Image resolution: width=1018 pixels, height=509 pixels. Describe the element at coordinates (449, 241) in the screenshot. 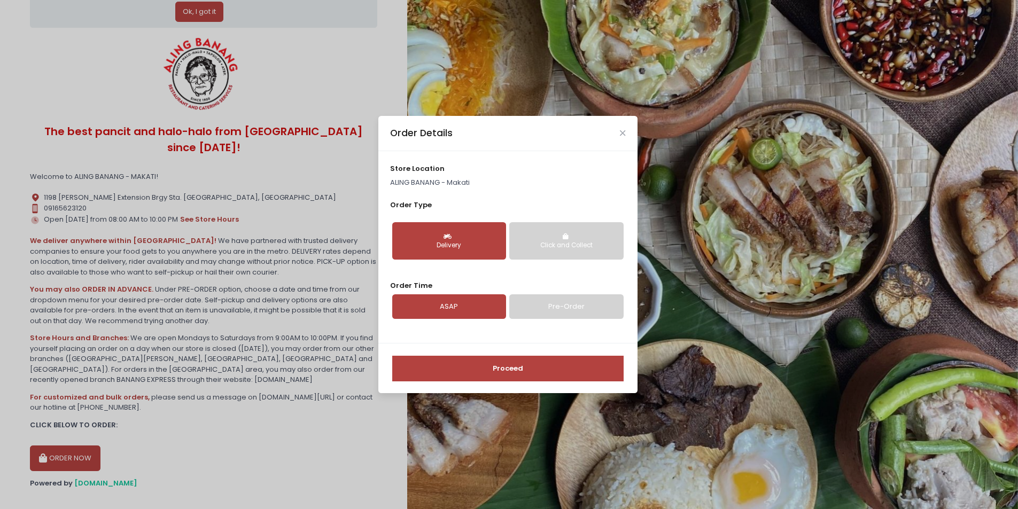

I see `button: Delivery` at that location.